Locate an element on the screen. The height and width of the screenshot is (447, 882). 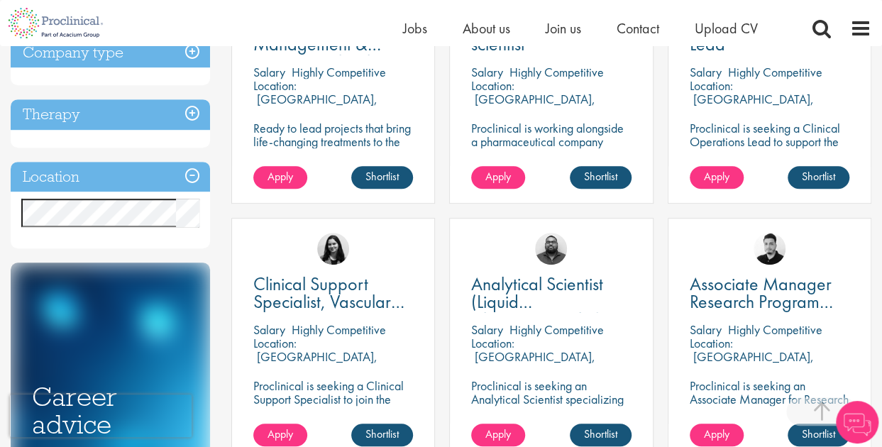
div: Company type is located at coordinates (110, 53).